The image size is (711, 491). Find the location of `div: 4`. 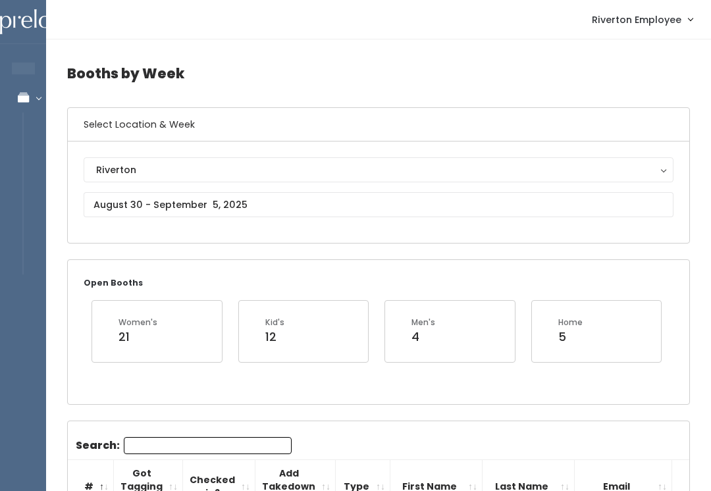

div: 4 is located at coordinates (423, 337).